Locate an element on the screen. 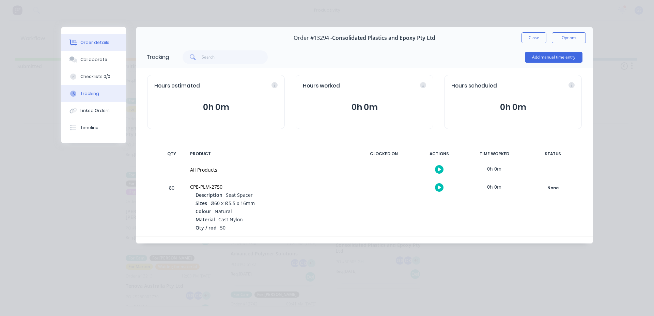  button: Close is located at coordinates (534, 38).